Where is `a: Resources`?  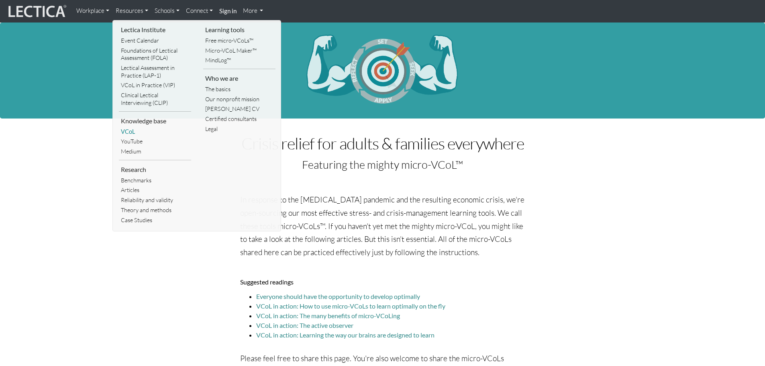
a: Resources is located at coordinates (132, 11).